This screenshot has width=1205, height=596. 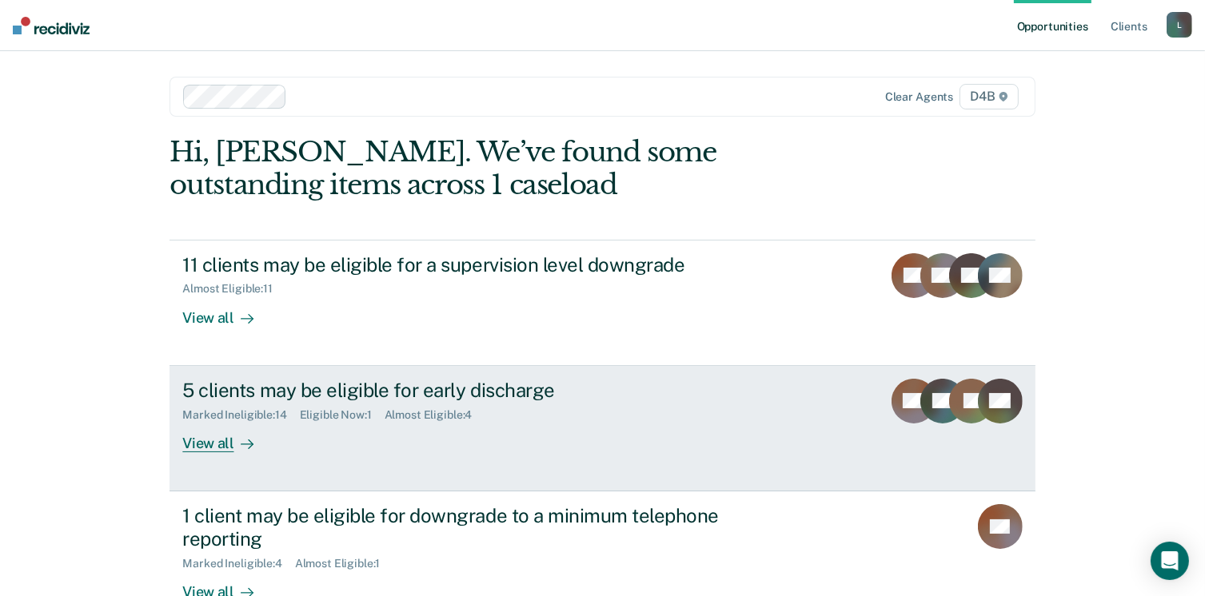 What do you see at coordinates (344, 564) in the screenshot?
I see `div: Almost Eligible : 1` at bounding box center [344, 564].